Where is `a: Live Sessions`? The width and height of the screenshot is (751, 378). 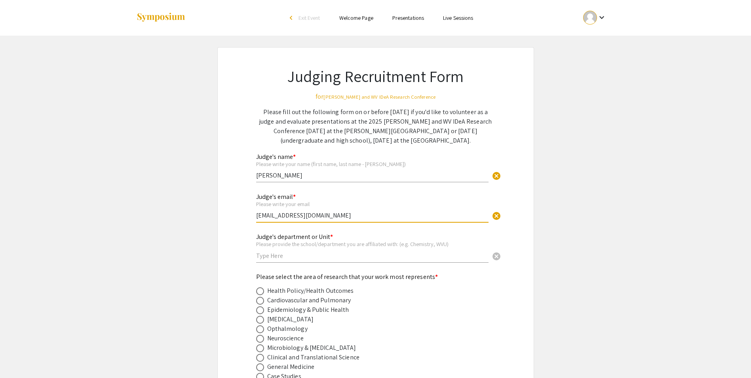 a: Live Sessions is located at coordinates (458, 18).